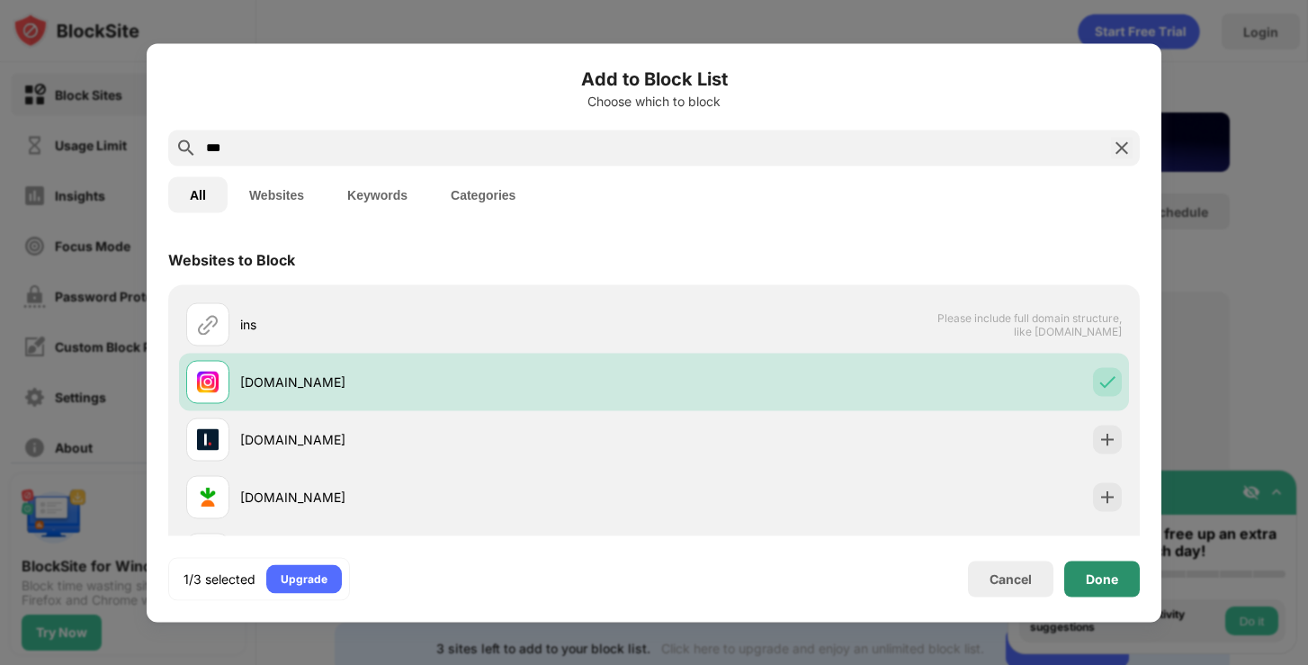 This screenshot has height=665, width=1308. Describe the element at coordinates (1011, 579) in the screenshot. I see `div: Cancel` at that location.